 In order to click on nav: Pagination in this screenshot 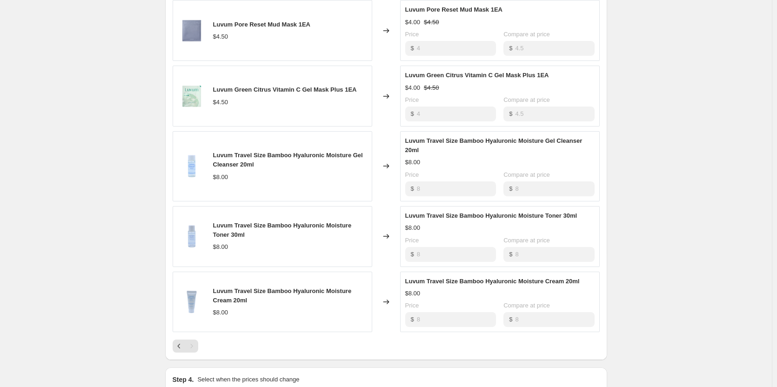, I will do `click(185, 346)`.